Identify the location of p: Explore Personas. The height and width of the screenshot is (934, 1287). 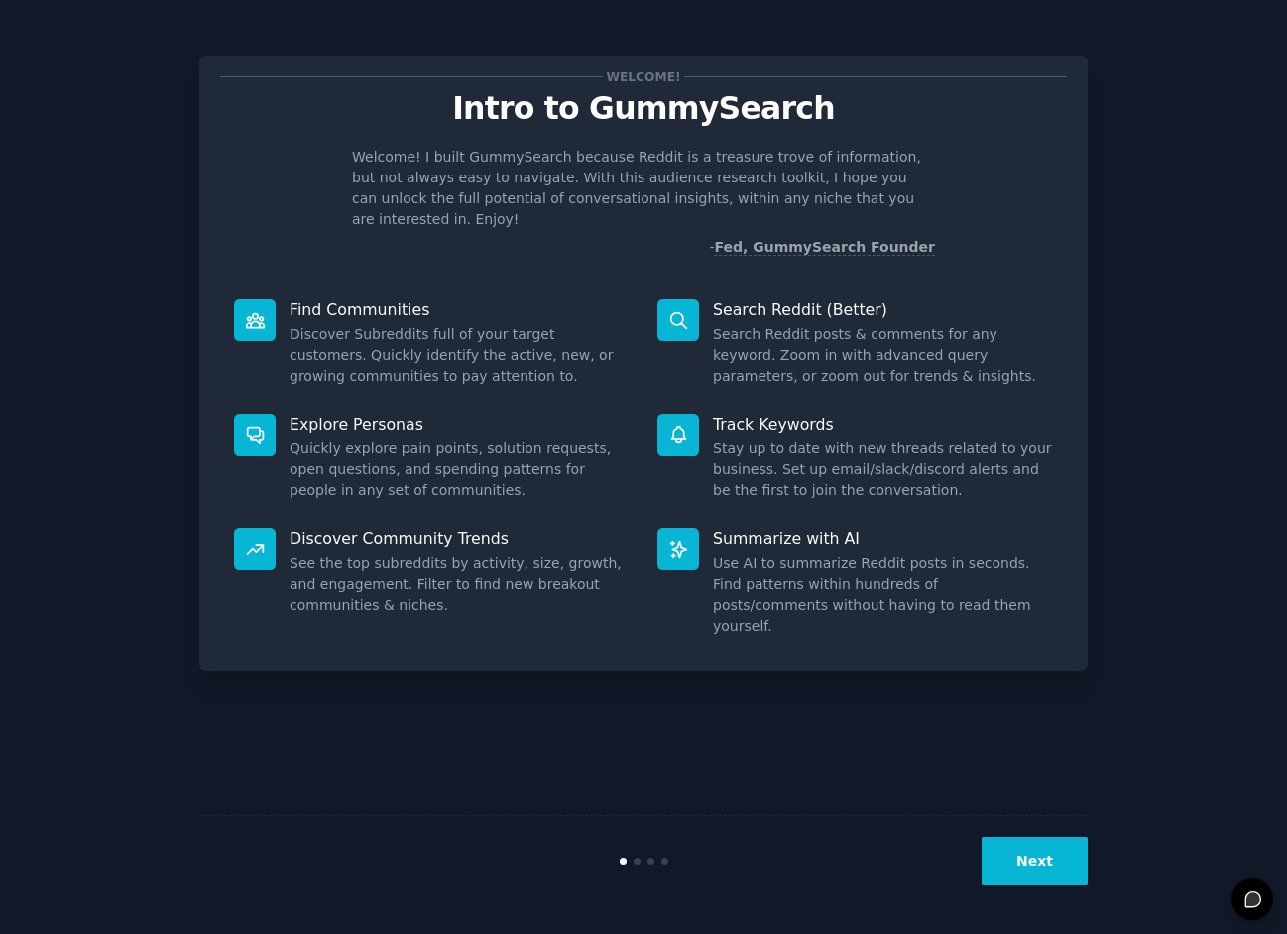
(459, 424).